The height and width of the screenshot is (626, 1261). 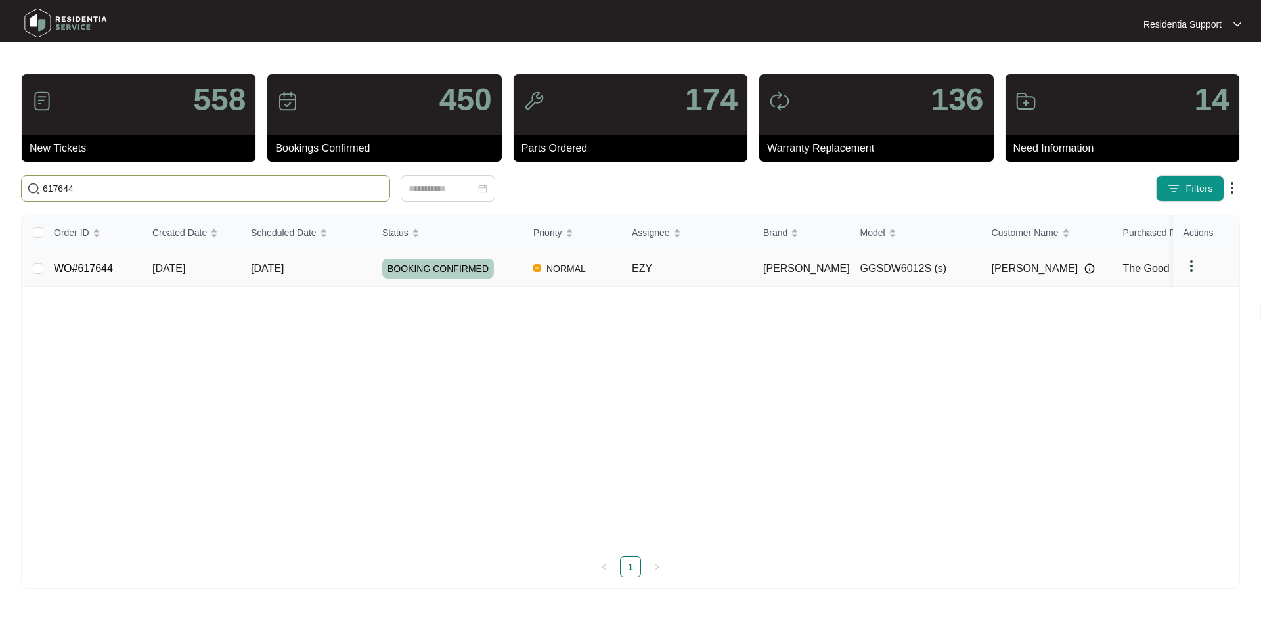 What do you see at coordinates (1160, 268) in the screenshot?
I see `span: The Good Guys` at bounding box center [1160, 268].